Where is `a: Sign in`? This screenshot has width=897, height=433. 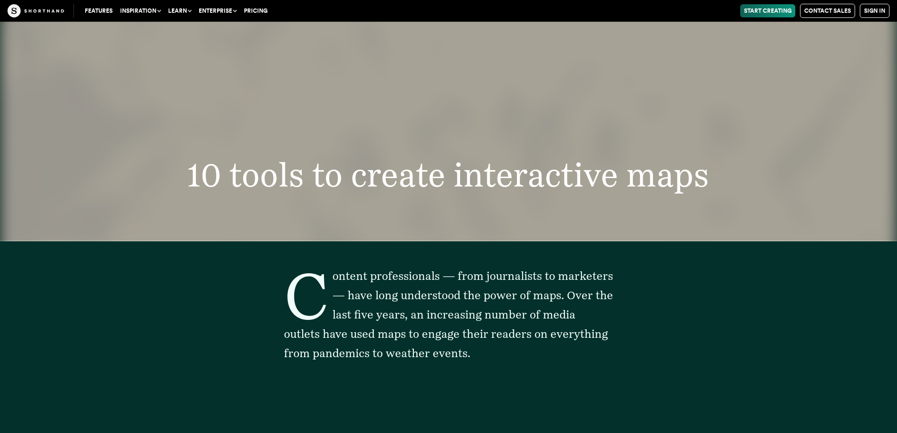 a: Sign in is located at coordinates (874, 11).